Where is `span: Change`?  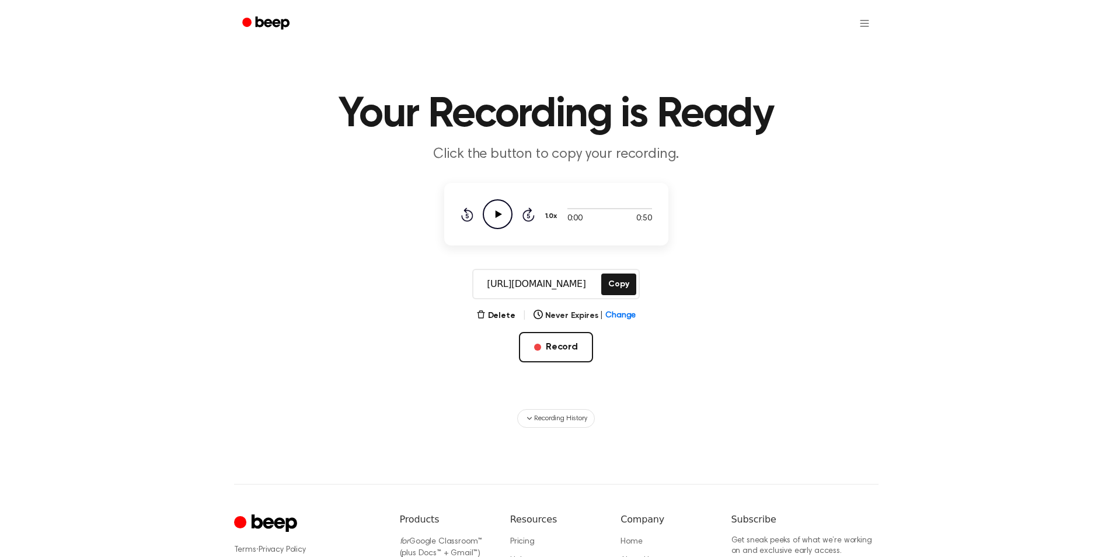 span: Change is located at coordinates (621, 315).